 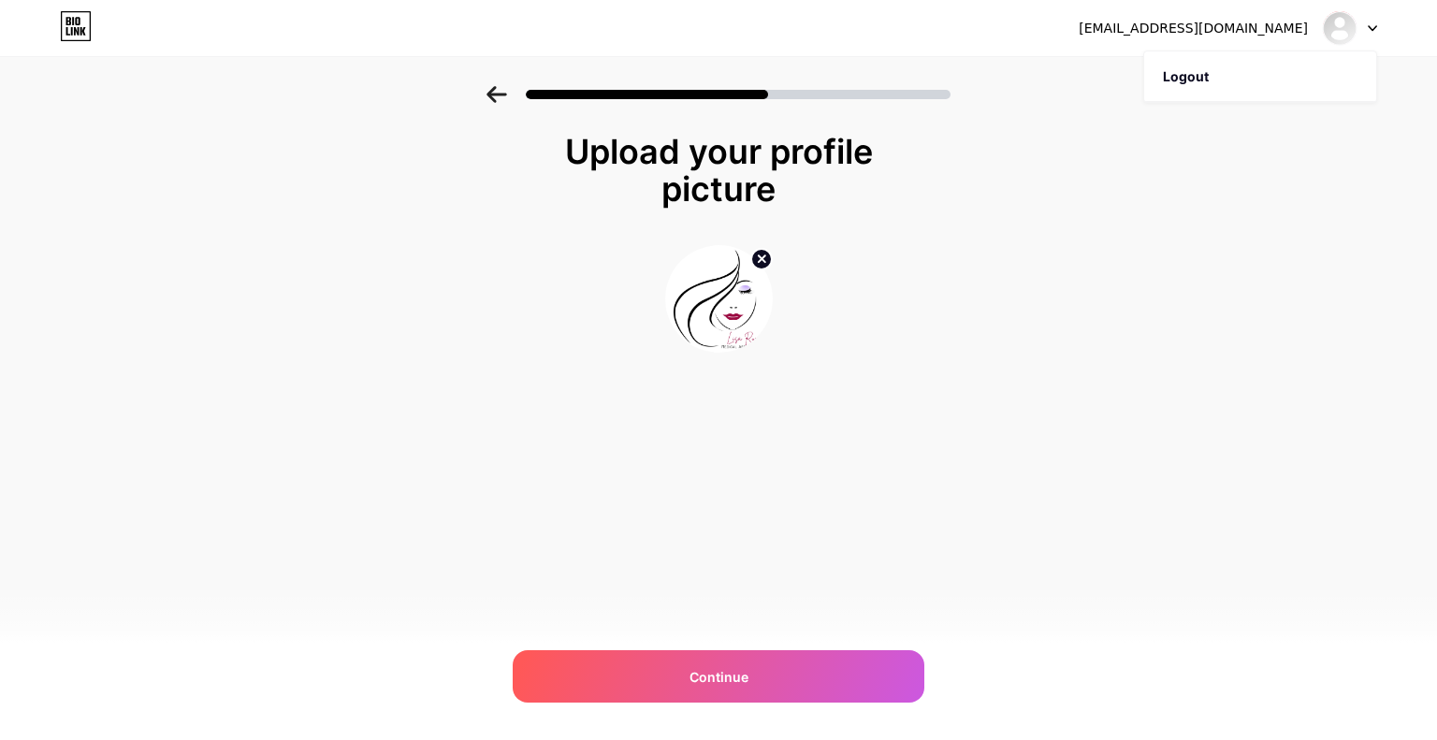 What do you see at coordinates (1260, 77) in the screenshot?
I see `li: Logout` at bounding box center [1260, 77].